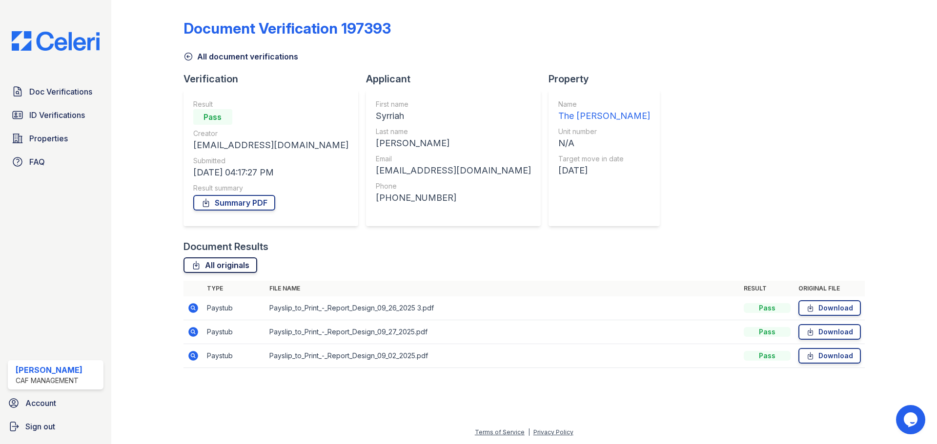  I want to click on div: Applicant, so click(457, 79).